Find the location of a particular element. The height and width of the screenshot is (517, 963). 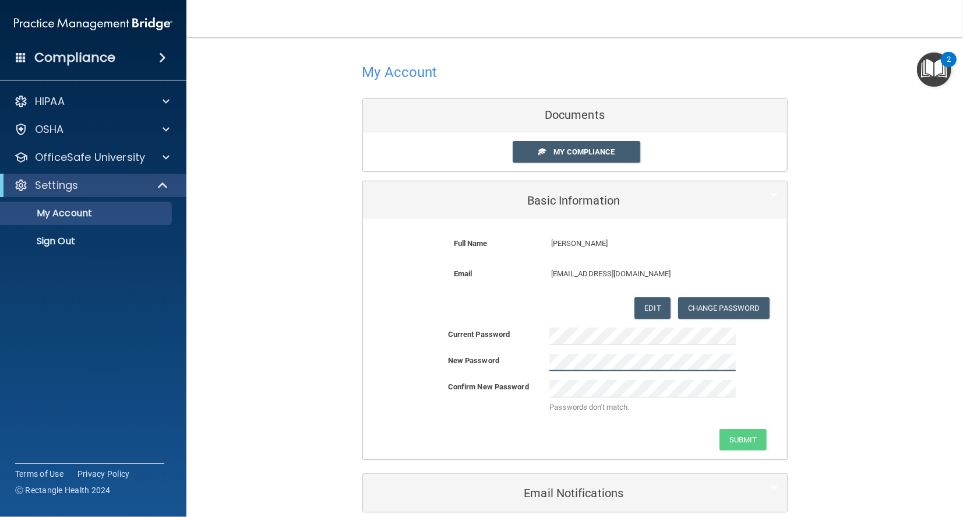

a: HIPAA is located at coordinates (91, 101).